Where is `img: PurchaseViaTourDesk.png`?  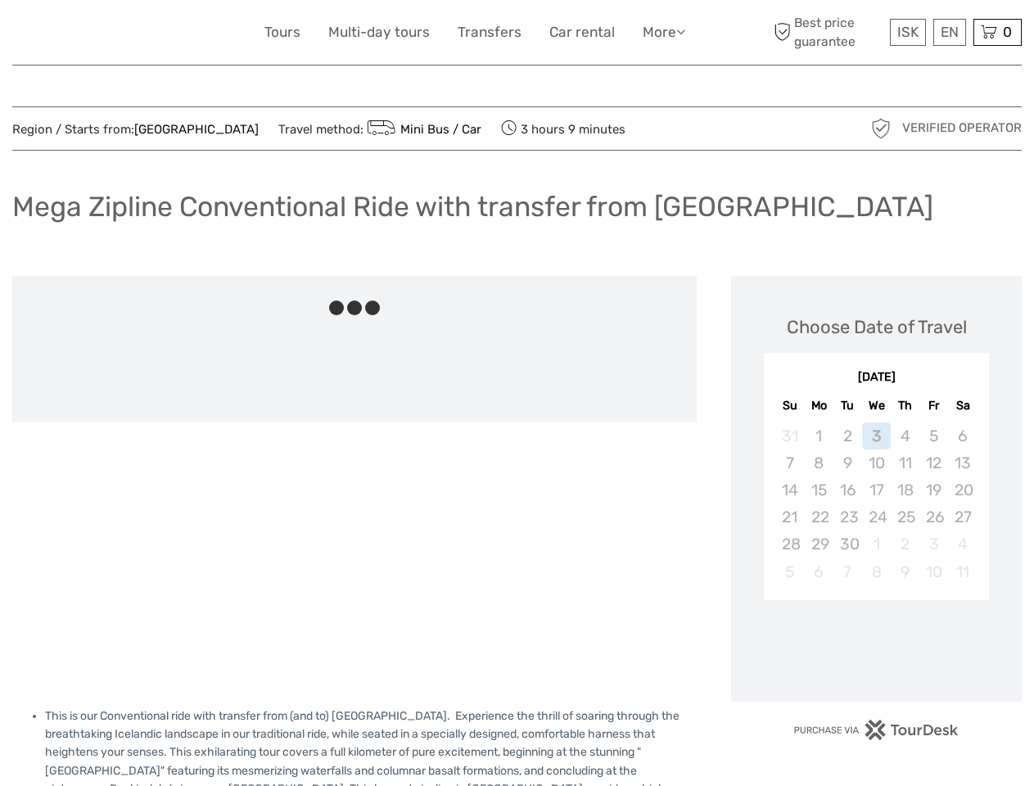 img: PurchaseViaTourDesk.png is located at coordinates (876, 730).